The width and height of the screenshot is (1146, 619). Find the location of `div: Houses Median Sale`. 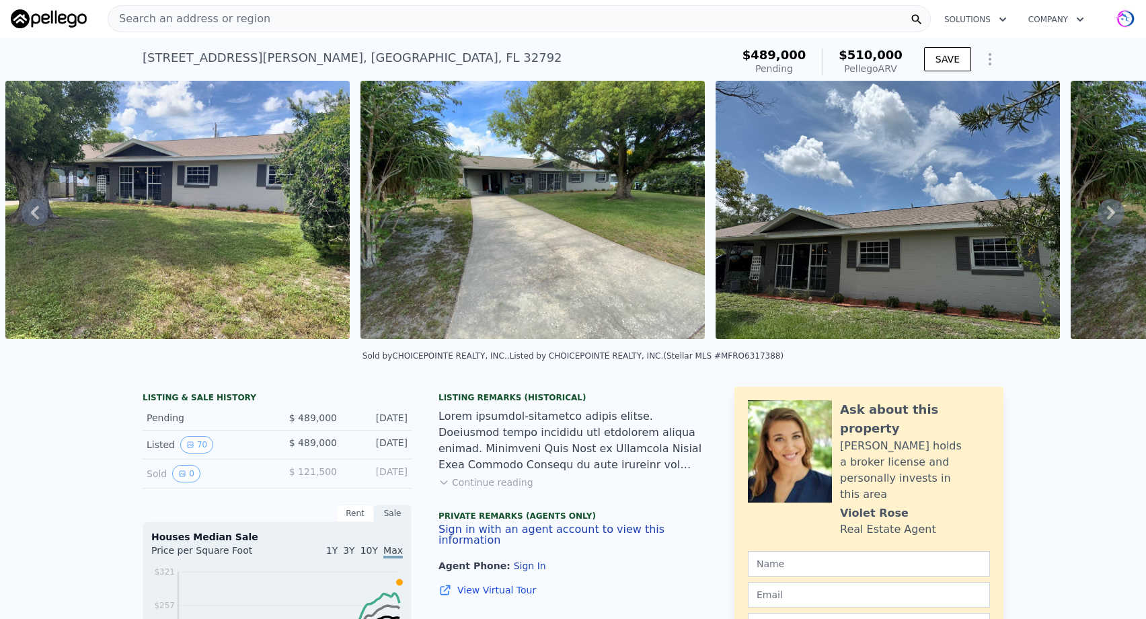

div: Houses Median Sale is located at coordinates (277, 536).